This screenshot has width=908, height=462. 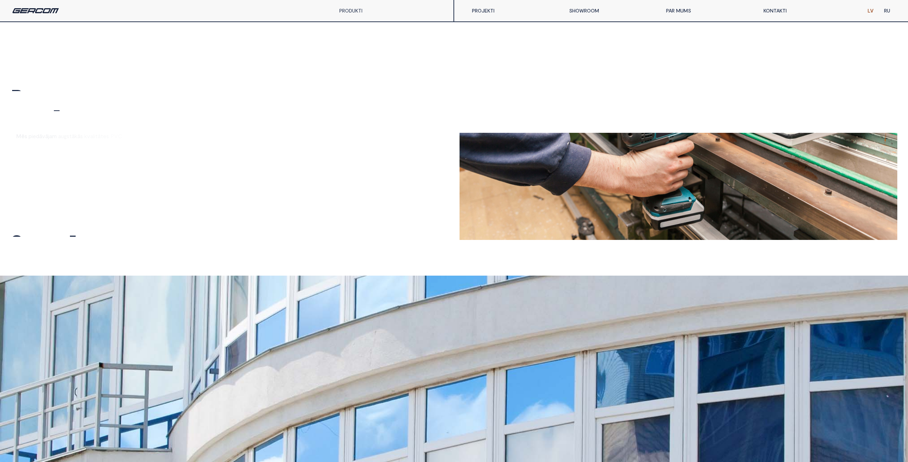 What do you see at coordinates (42, 243) in the screenshot?
I see `span: Z` at bounding box center [42, 243].